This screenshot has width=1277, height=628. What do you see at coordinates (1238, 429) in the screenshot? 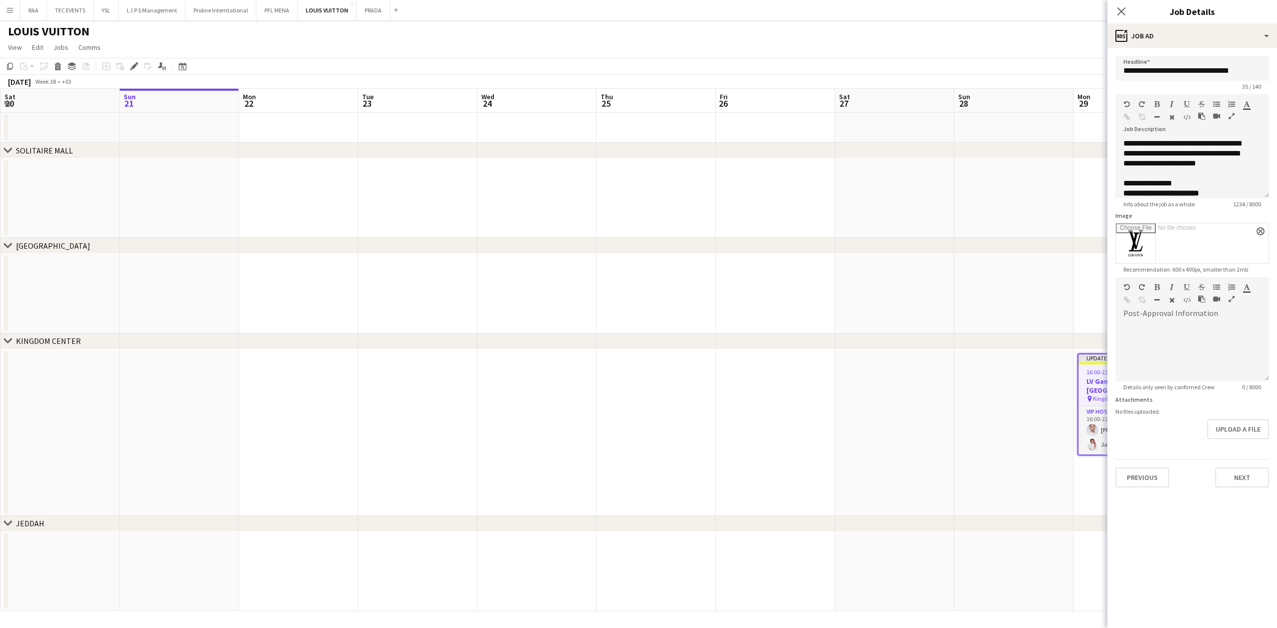
I see `button: Upload a file` at bounding box center [1238, 429].